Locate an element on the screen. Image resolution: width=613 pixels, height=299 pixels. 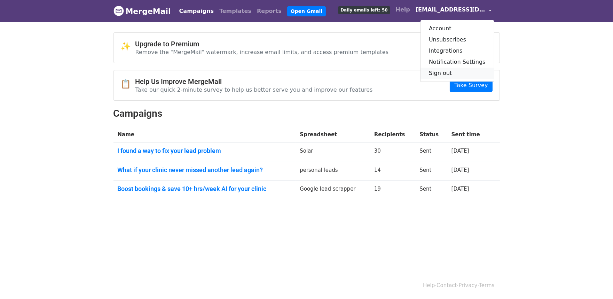
p: Remove the "MergeMail" watermark, increase email limits, and access premium templates is located at coordinates (262, 52).